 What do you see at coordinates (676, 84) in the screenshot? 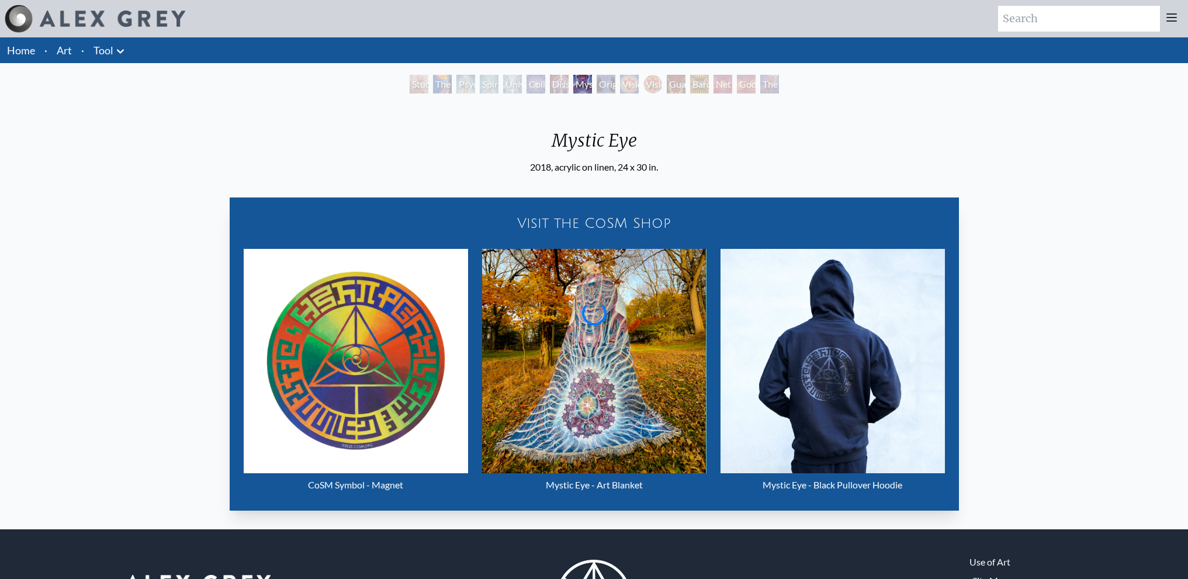
I see `div: Guardian of Infinite Vision` at bounding box center [676, 84].